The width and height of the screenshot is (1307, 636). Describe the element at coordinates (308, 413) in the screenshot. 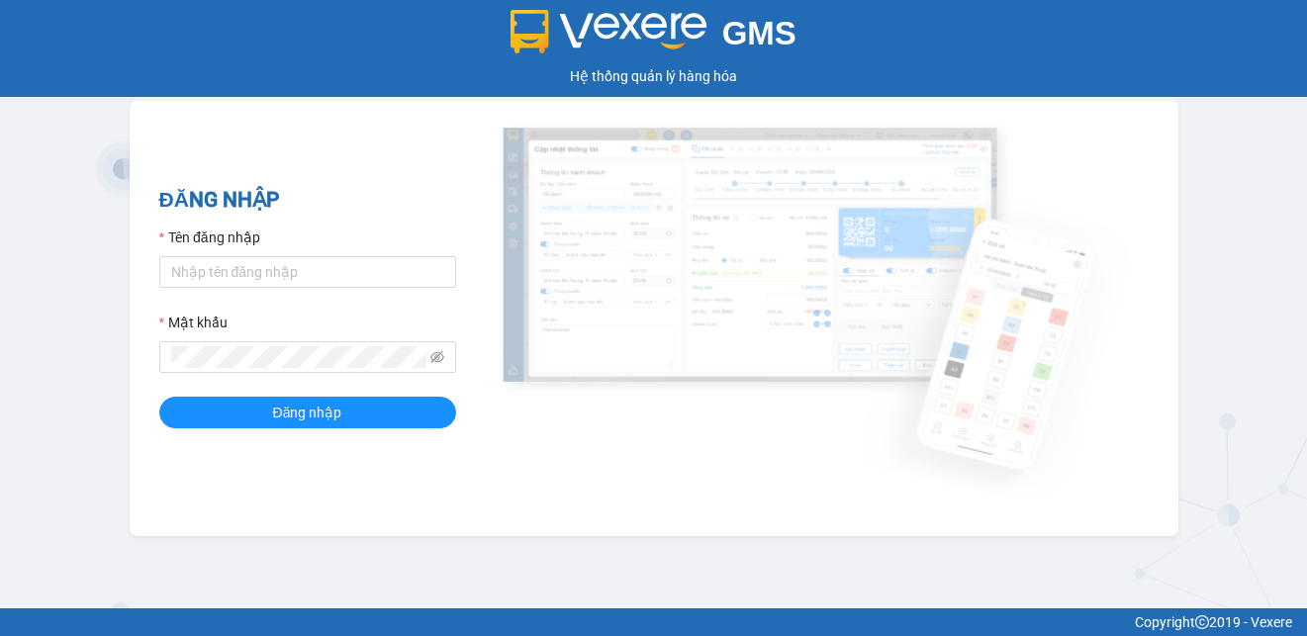

I see `span: Đăng nhập` at that location.